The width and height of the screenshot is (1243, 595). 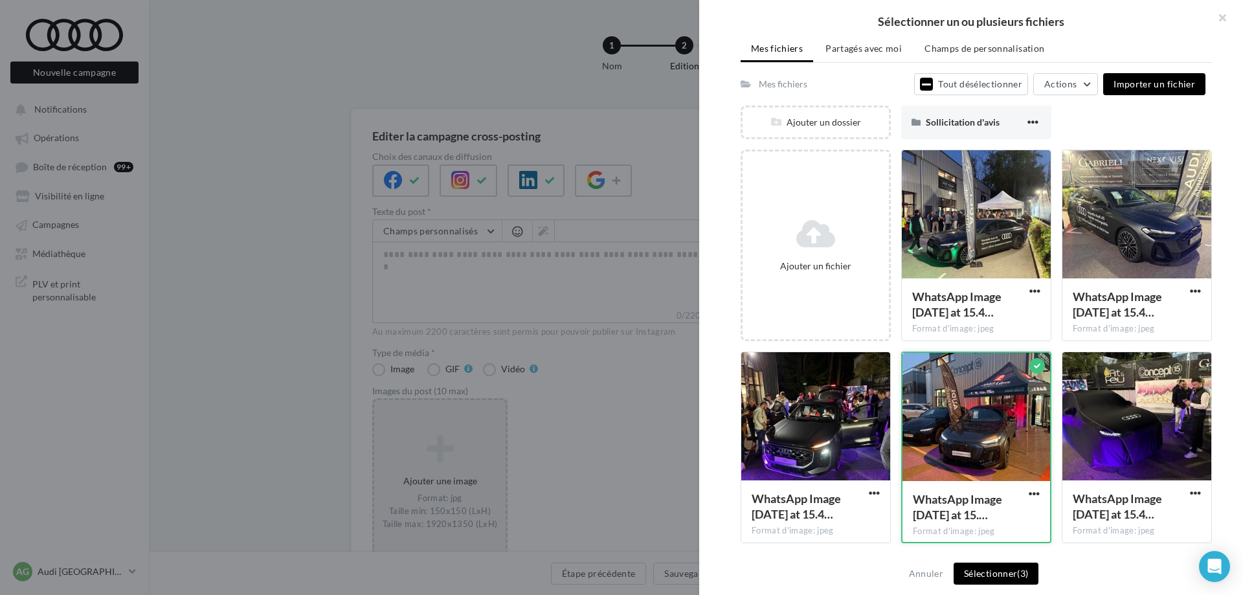 I want to click on span: Actions, so click(x=1060, y=83).